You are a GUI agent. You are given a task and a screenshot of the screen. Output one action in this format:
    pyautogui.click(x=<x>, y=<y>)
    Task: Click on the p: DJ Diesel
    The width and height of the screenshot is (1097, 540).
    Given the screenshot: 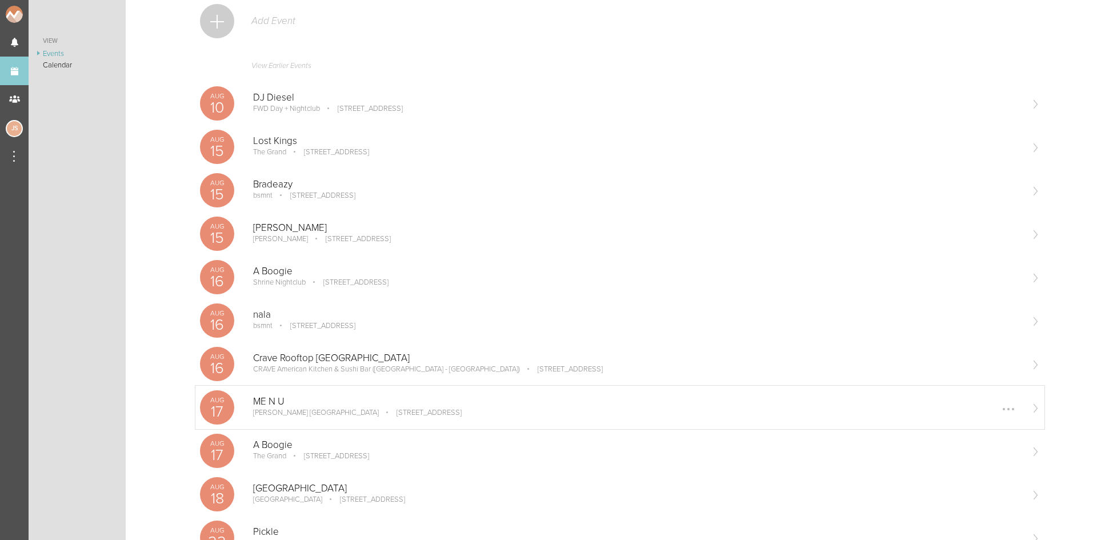 What is the action you would take?
    pyautogui.click(x=637, y=98)
    